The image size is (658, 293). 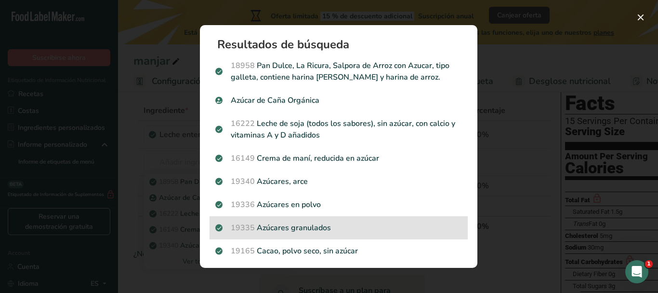 I want to click on p: Crema de maní, reducida en azúcar, so click(x=339, y=158).